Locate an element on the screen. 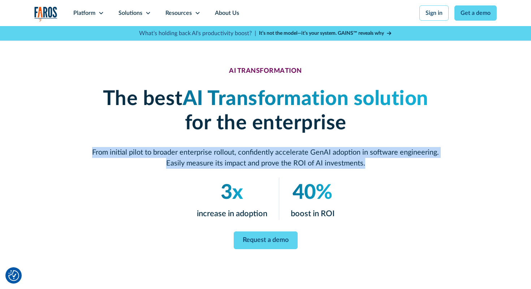 This screenshot has height=289, width=531. em: AI Transformation solution is located at coordinates (306, 99).